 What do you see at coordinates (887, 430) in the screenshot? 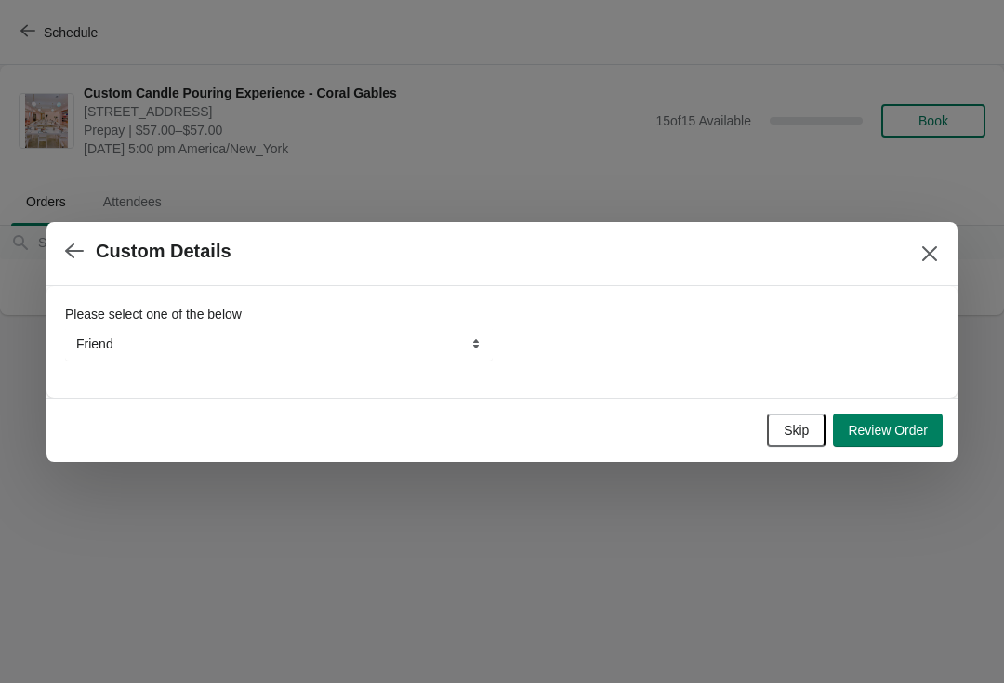
I see `button: Review Order` at bounding box center [887, 430].